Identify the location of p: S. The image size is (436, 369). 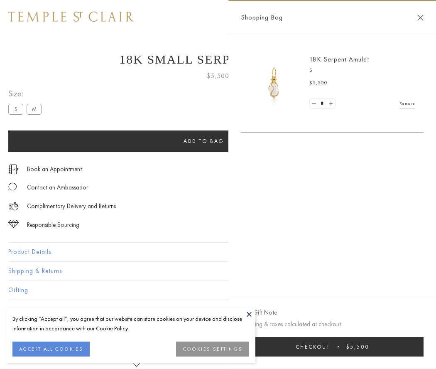
(362, 71).